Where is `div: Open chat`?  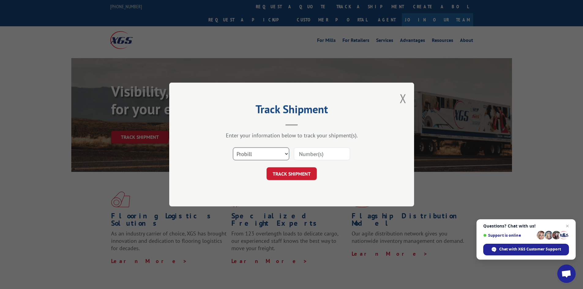 div: Open chat is located at coordinates (566, 274).